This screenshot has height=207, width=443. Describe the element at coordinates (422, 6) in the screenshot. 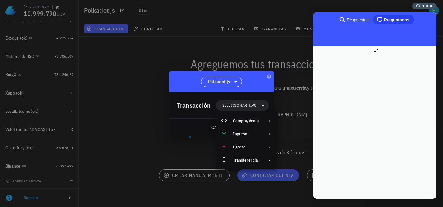

I see `span: Cerrar` at that location.